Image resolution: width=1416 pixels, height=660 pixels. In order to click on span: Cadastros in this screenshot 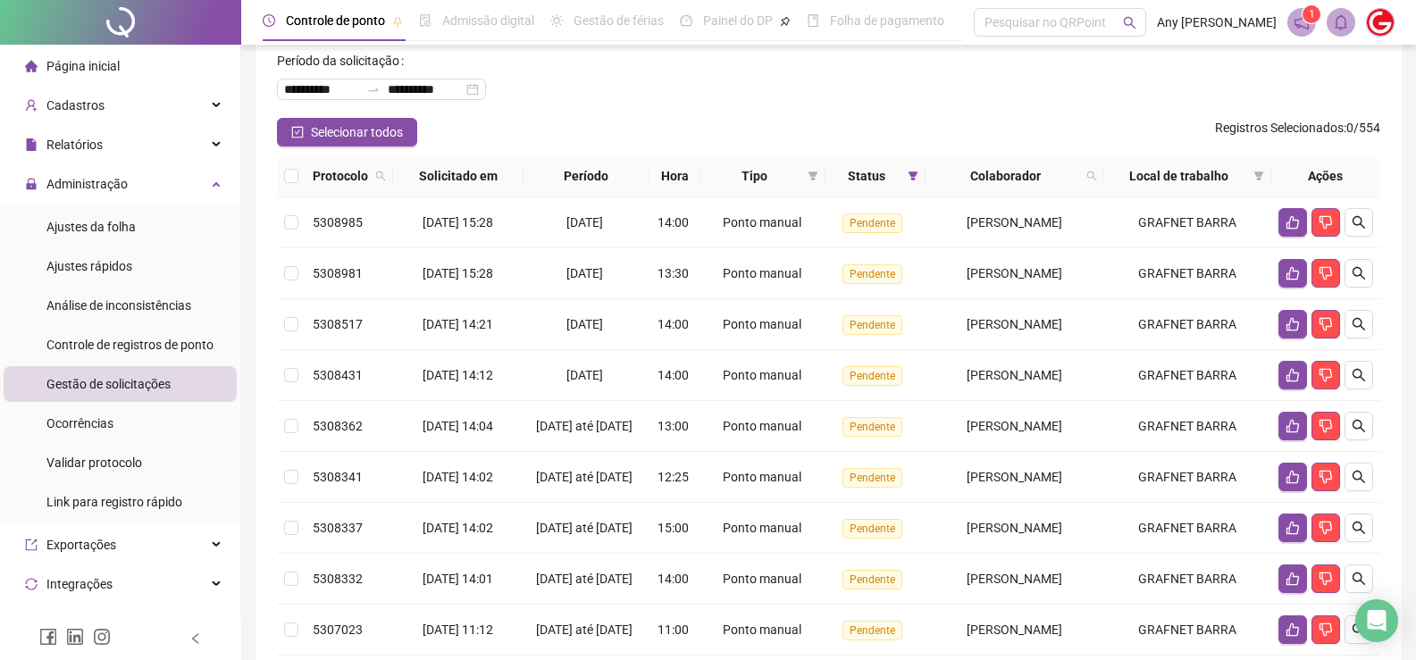, I will do `click(75, 105)`.